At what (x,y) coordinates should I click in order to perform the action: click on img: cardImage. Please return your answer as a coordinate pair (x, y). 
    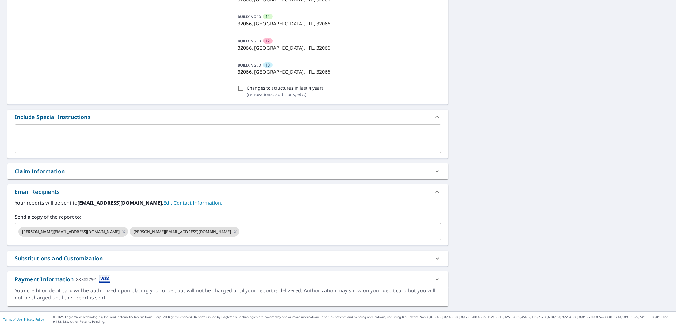
    Looking at the image, I should click on (105, 279).